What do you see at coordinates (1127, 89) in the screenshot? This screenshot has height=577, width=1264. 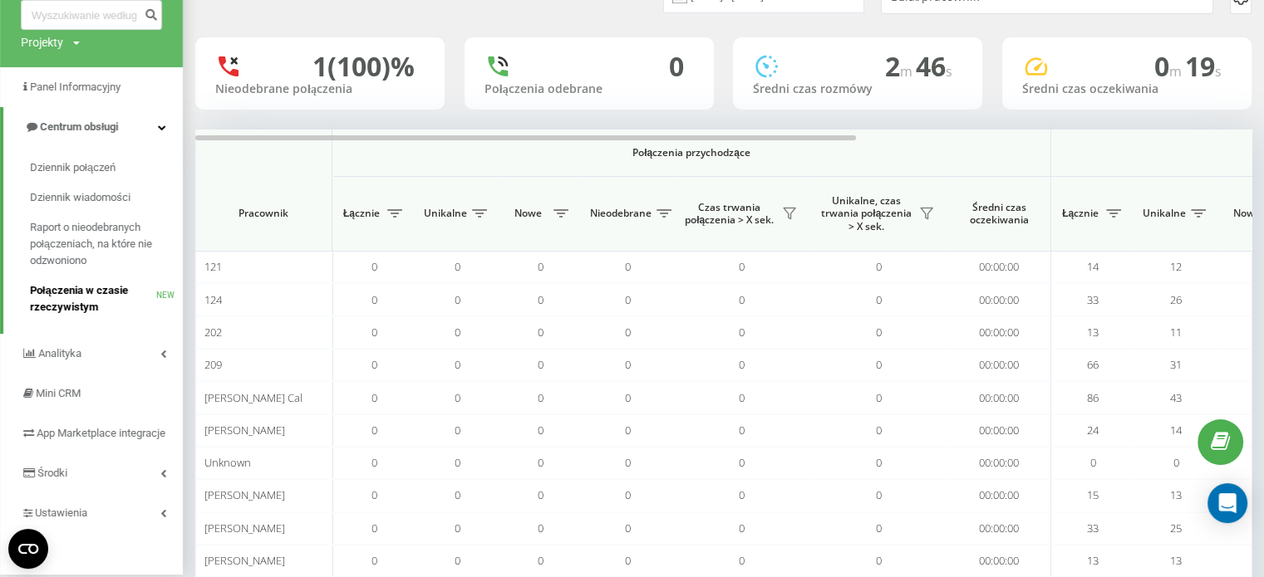 I see `div: Średni czas oczekiwania` at bounding box center [1127, 89].